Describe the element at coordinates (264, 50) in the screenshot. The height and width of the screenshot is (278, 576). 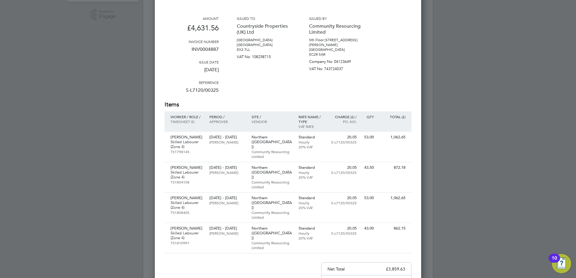
I see `p: EX2 7LL` at that location.